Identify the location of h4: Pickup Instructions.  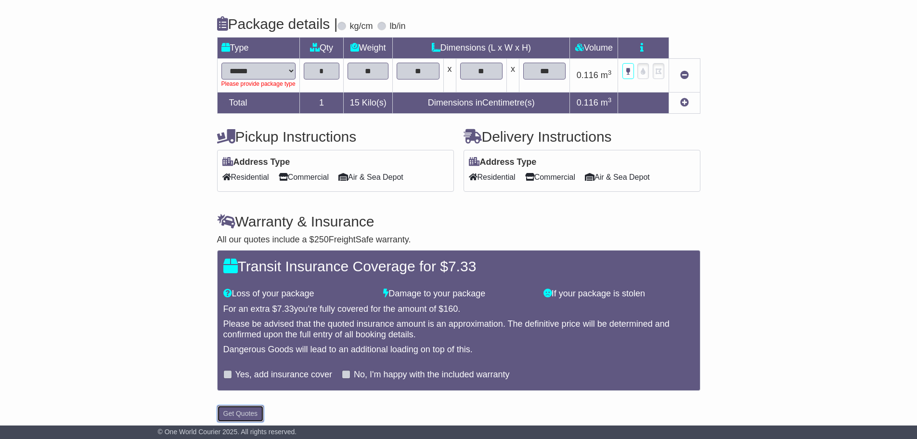
(336, 136).